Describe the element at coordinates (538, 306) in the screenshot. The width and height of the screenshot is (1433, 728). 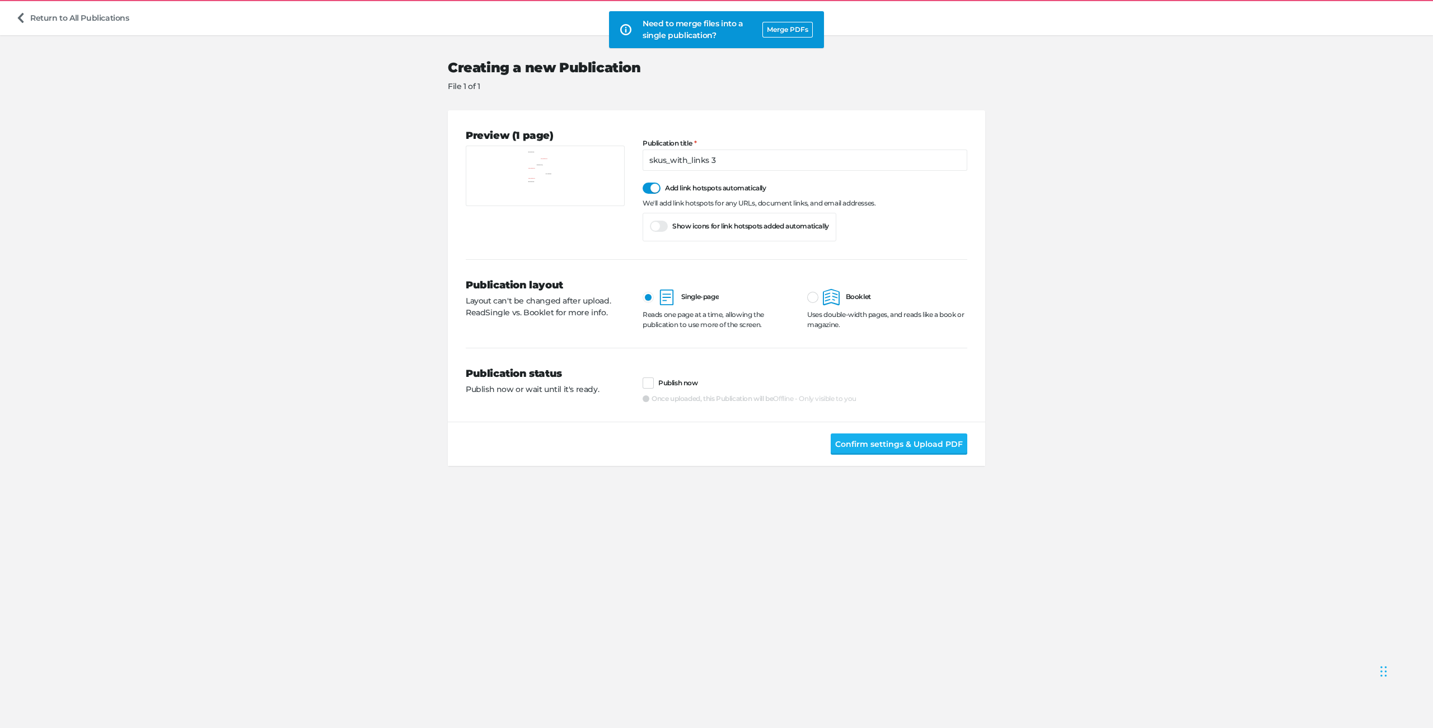
I see `span: Layout can't be changed after upload. Read` at that location.